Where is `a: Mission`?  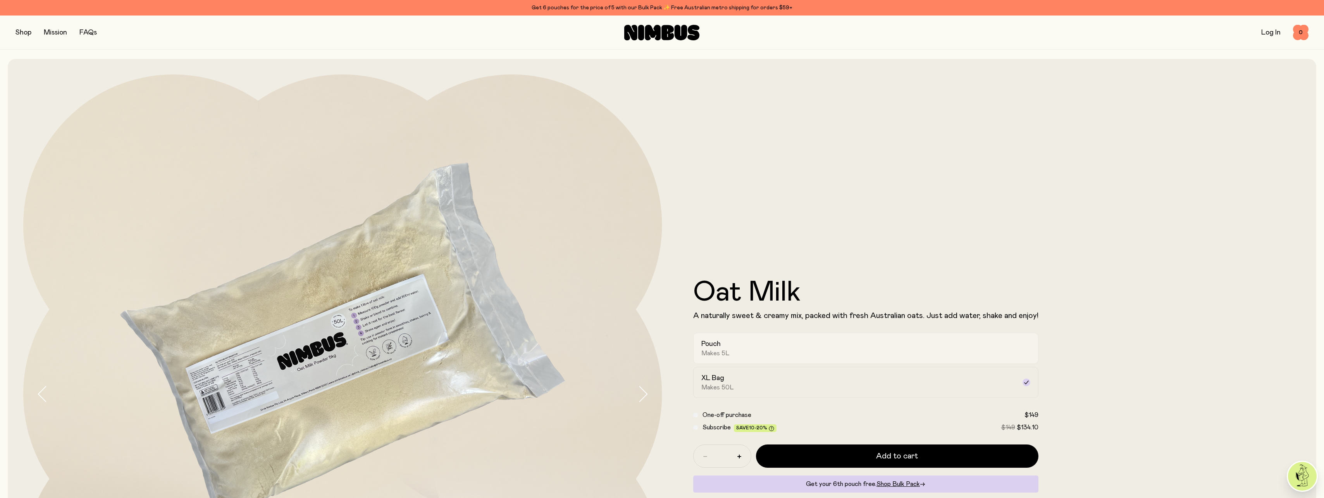
a: Mission is located at coordinates (55, 33).